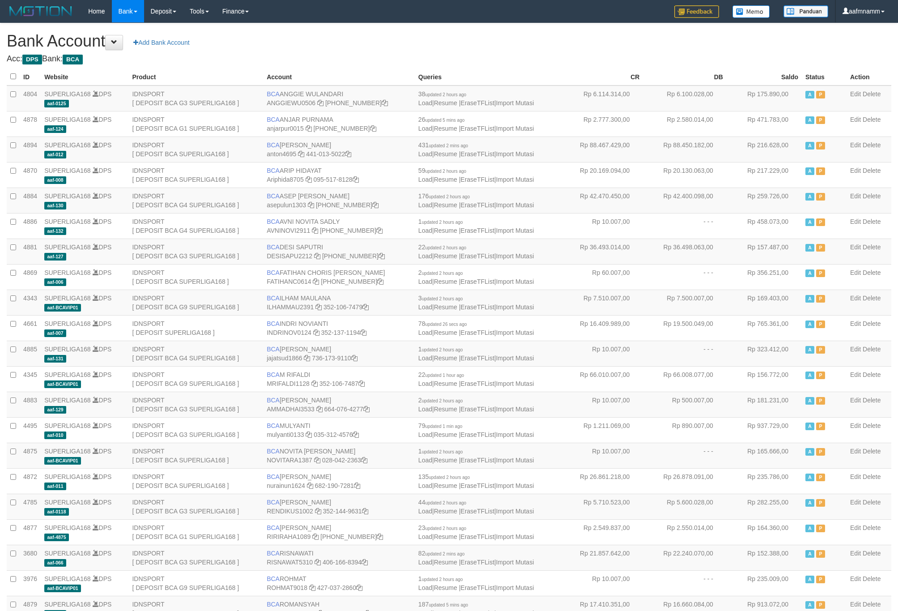 The height and width of the screenshot is (611, 898). What do you see at coordinates (697, 12) in the screenshot?
I see `img: Feedback.jpg` at bounding box center [697, 12].